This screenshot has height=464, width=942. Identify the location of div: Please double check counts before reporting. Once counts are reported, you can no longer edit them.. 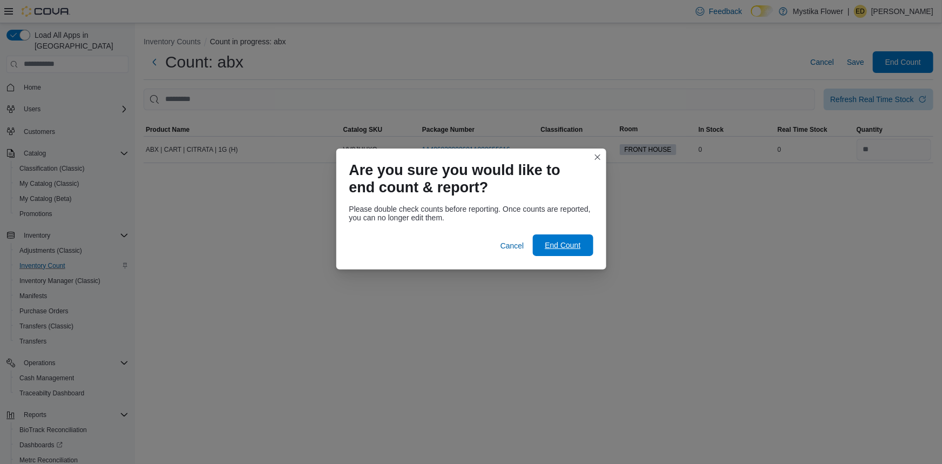
(471, 213).